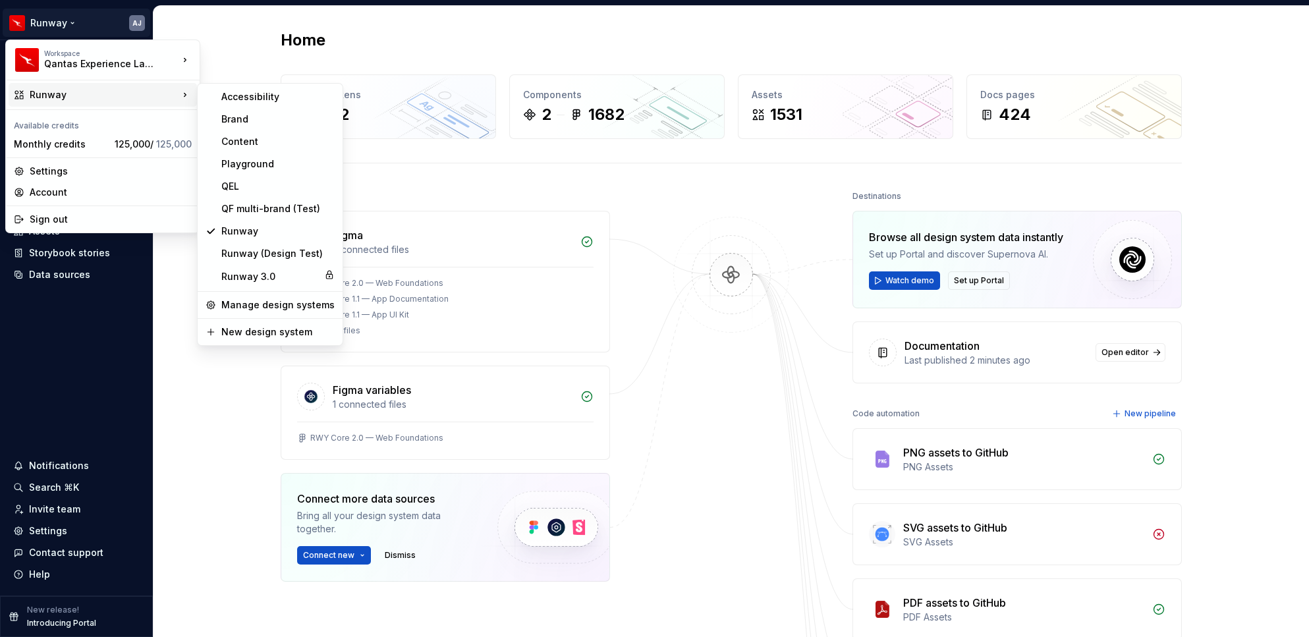 The width and height of the screenshot is (1309, 637). I want to click on div: Content, so click(278, 142).